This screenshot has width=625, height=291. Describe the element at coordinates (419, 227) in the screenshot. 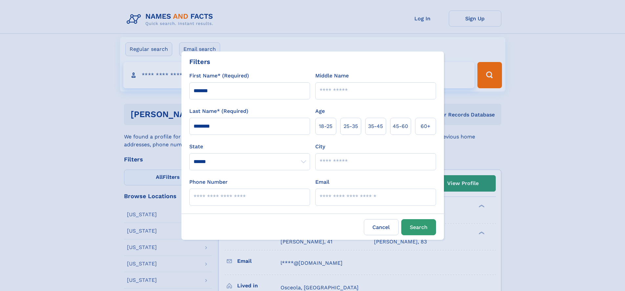

I see `button: Search` at that location.